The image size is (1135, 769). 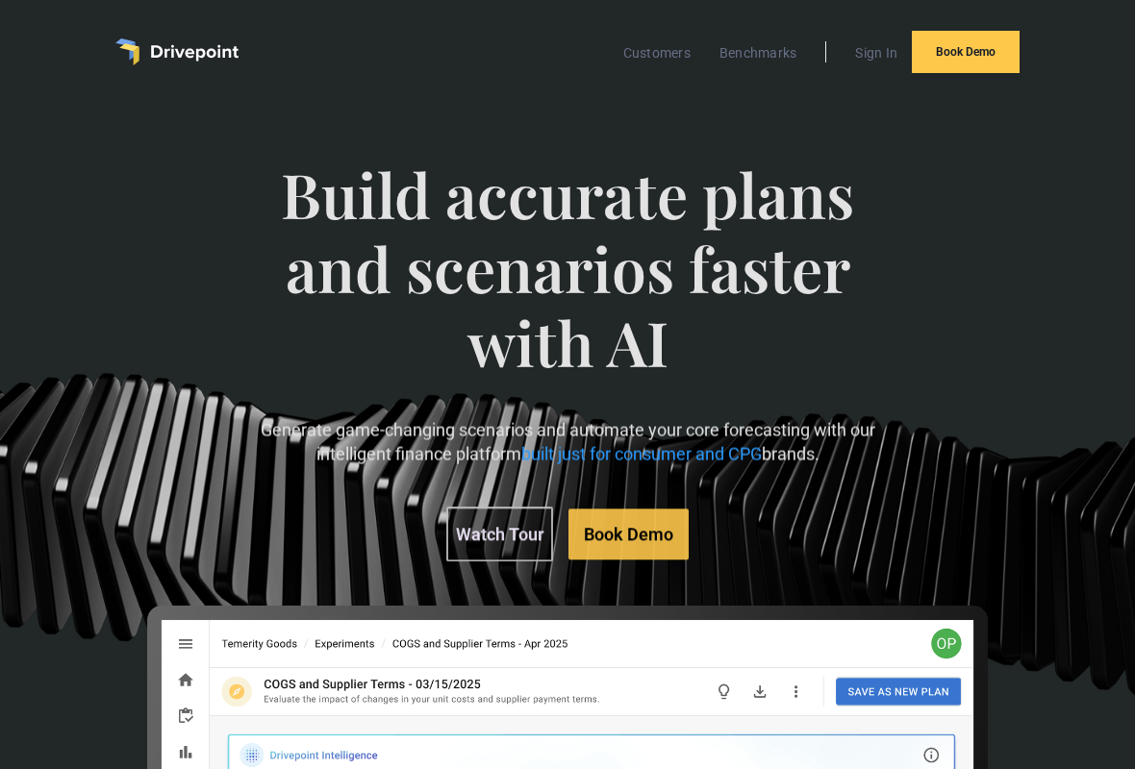 What do you see at coordinates (657, 53) in the screenshot?
I see `a: Customers` at bounding box center [657, 53].